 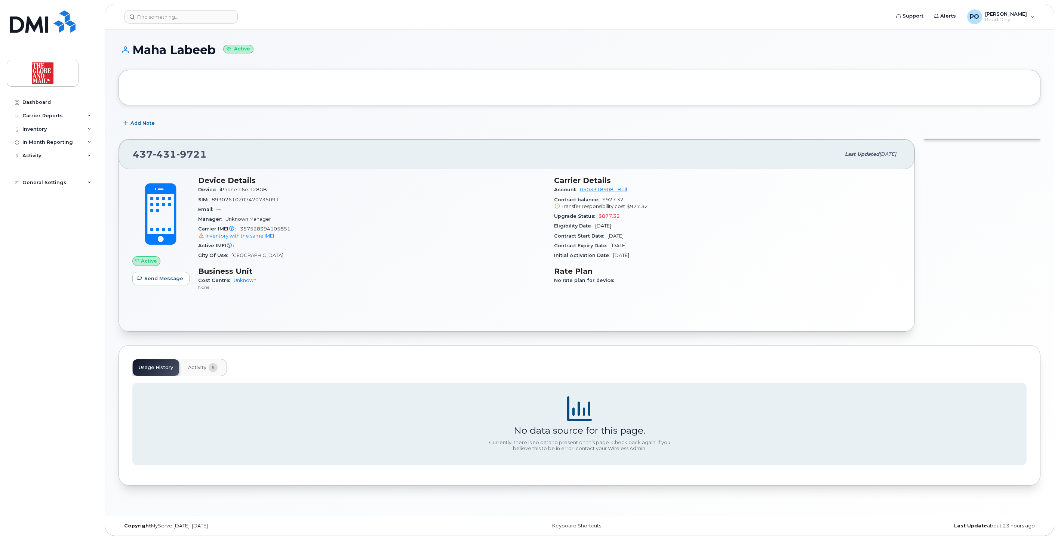 I want to click on div: No data source for this page., so click(x=579, y=431).